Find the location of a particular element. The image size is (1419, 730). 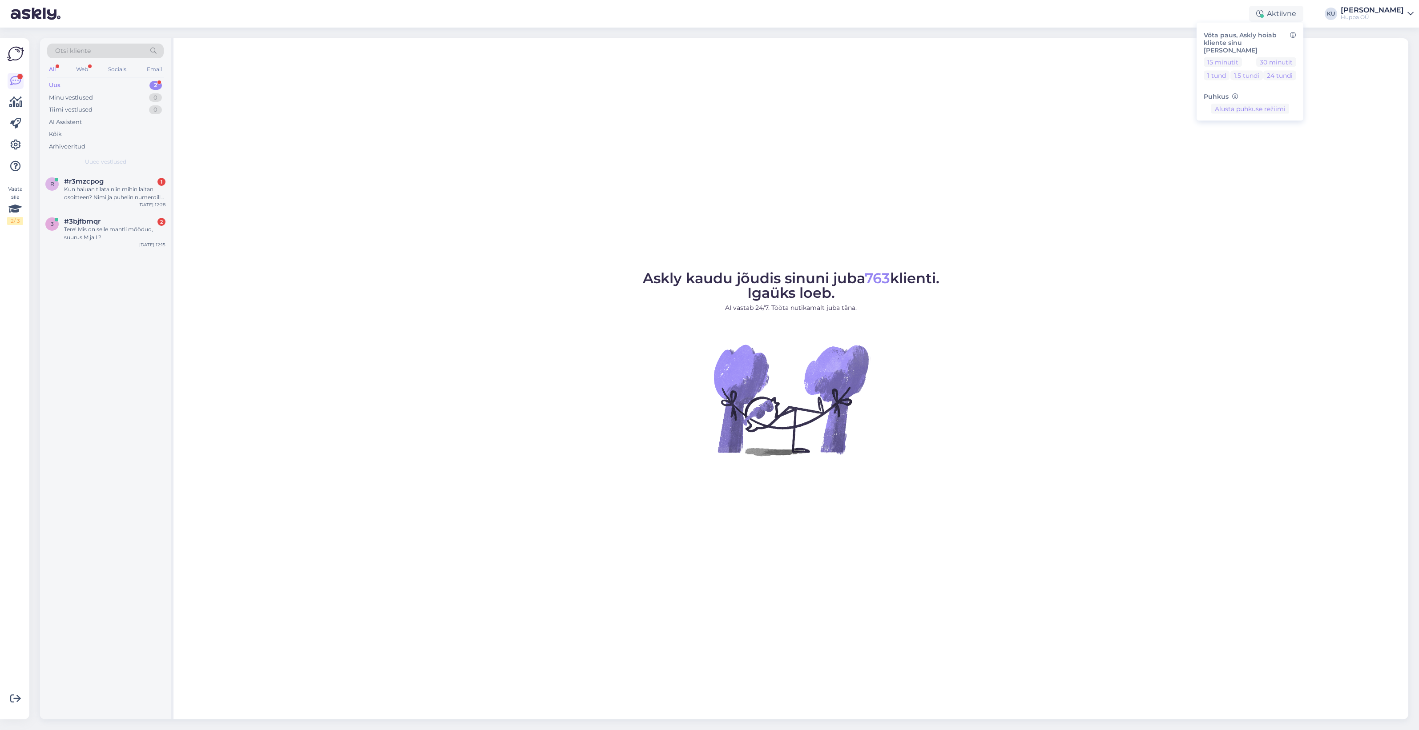

span: #3bjfbmqr is located at coordinates (82, 222).